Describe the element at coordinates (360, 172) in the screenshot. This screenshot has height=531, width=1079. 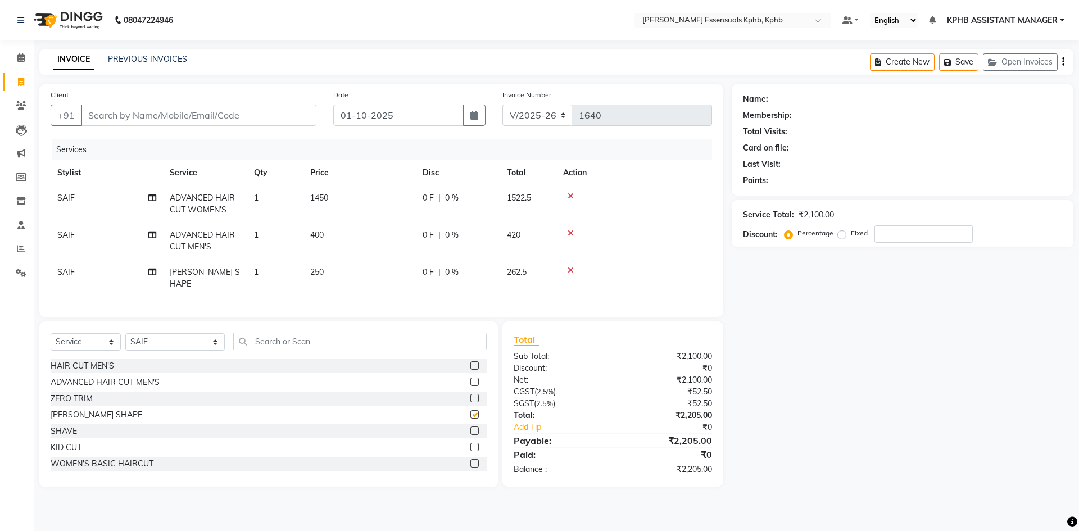
I see `th: Price` at that location.